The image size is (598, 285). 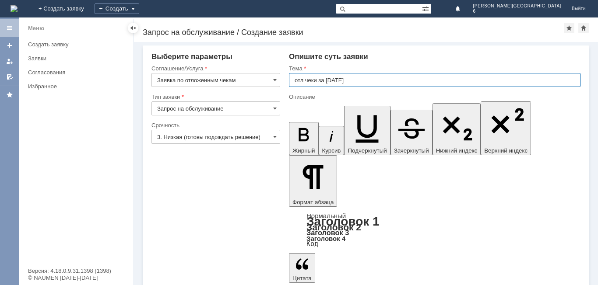 I want to click on a: Заголовок 1, so click(x=343, y=222).